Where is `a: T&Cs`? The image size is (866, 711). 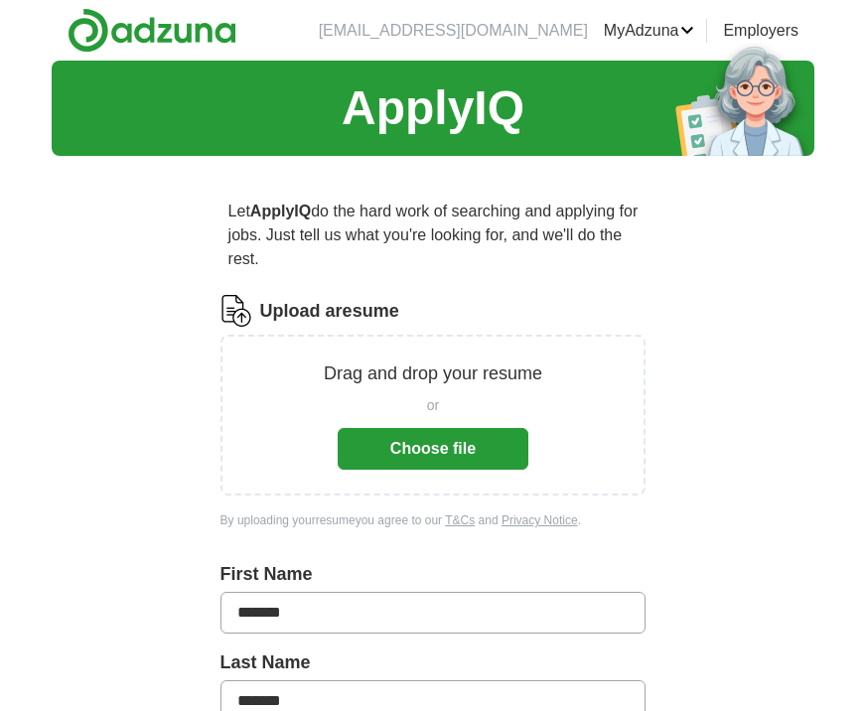
a: T&Cs is located at coordinates (460, 520).